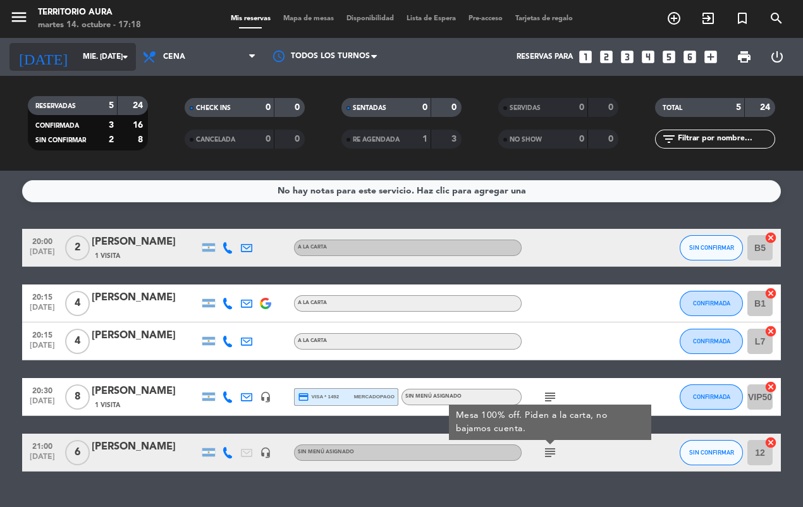 This screenshot has height=507, width=803. What do you see at coordinates (250, 18) in the screenshot?
I see `span: Mis reservas` at bounding box center [250, 18].